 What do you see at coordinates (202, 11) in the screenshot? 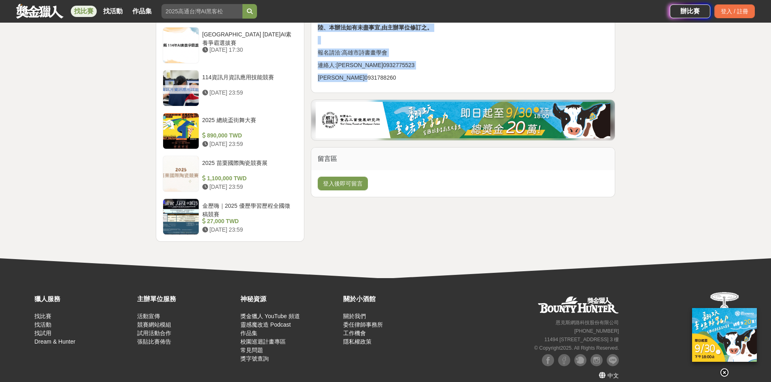
I see `input: 2025高通台灣AI黑客松` at bounding box center [202, 11].